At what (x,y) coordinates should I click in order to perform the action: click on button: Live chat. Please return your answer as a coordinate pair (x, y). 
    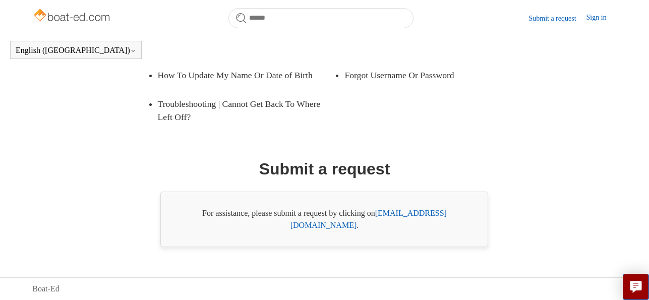
    Looking at the image, I should click on (636, 287).